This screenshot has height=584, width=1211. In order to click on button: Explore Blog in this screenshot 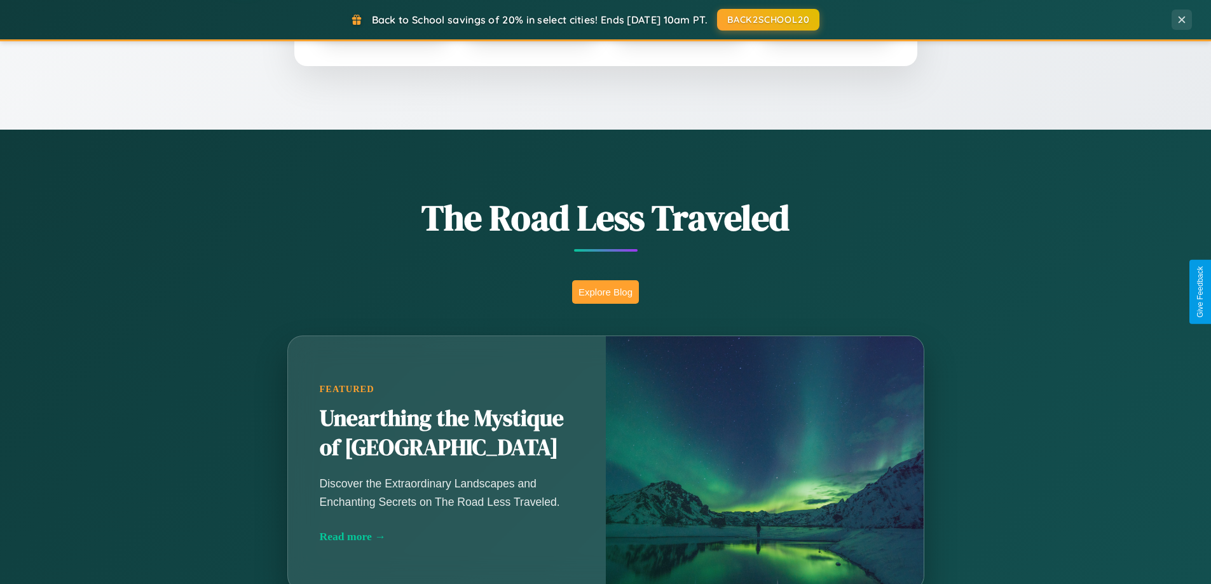, I will do `click(605, 292)`.